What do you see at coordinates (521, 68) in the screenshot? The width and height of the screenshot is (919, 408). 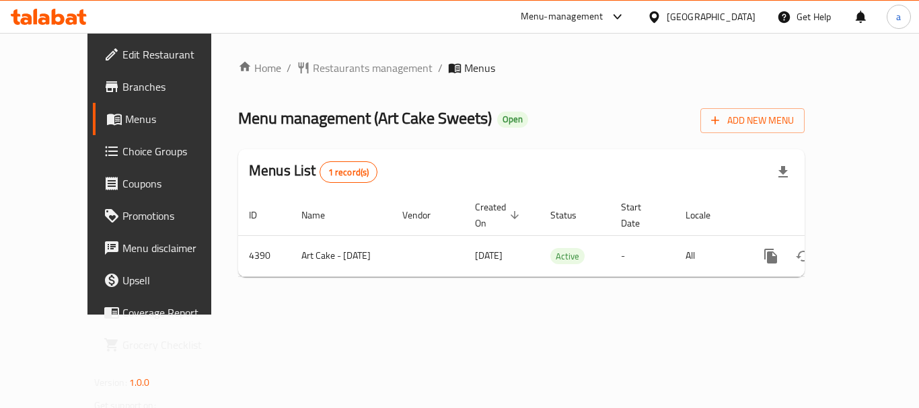 I see `nav: breadcrumb` at bounding box center [521, 68].